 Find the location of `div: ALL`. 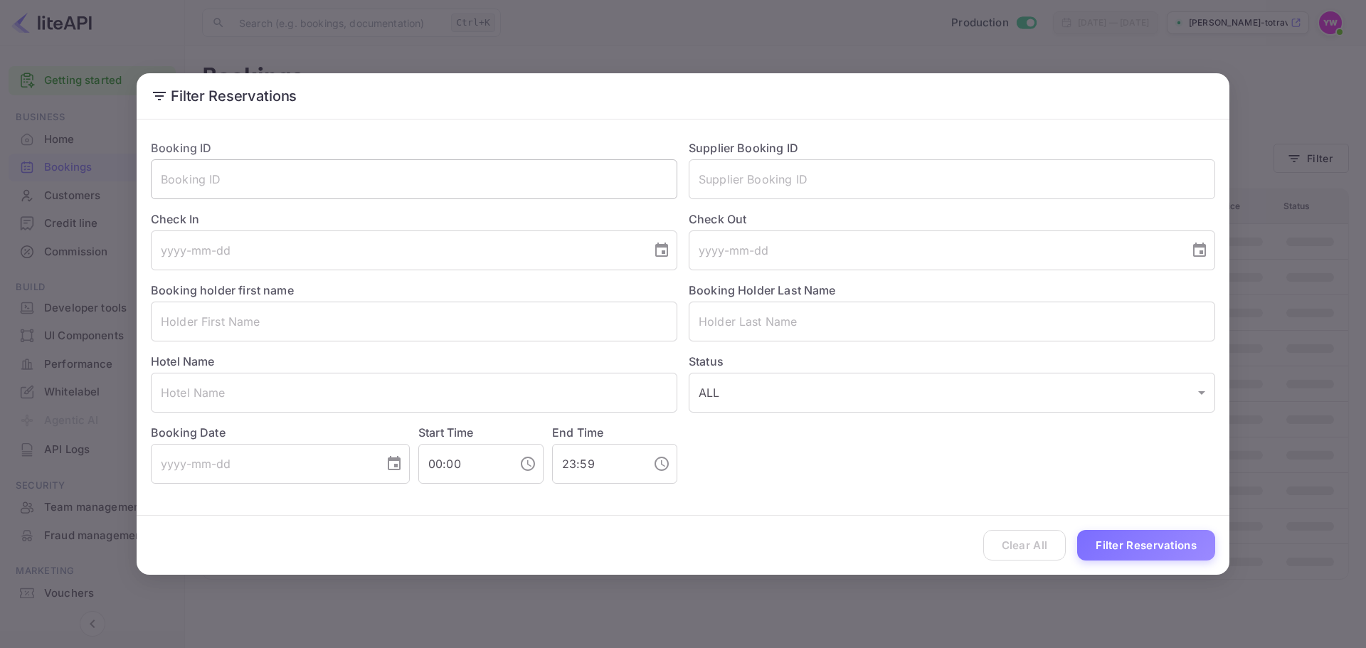

div: ALL is located at coordinates (952, 393).